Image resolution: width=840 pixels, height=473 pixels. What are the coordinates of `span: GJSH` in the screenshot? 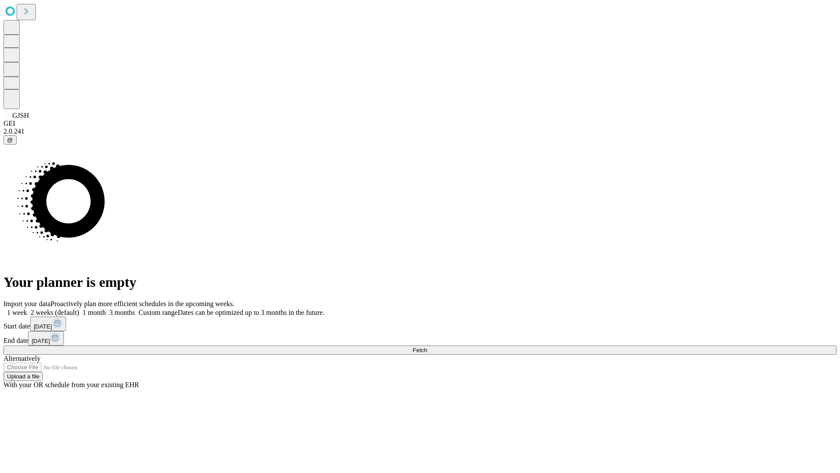 It's located at (21, 115).